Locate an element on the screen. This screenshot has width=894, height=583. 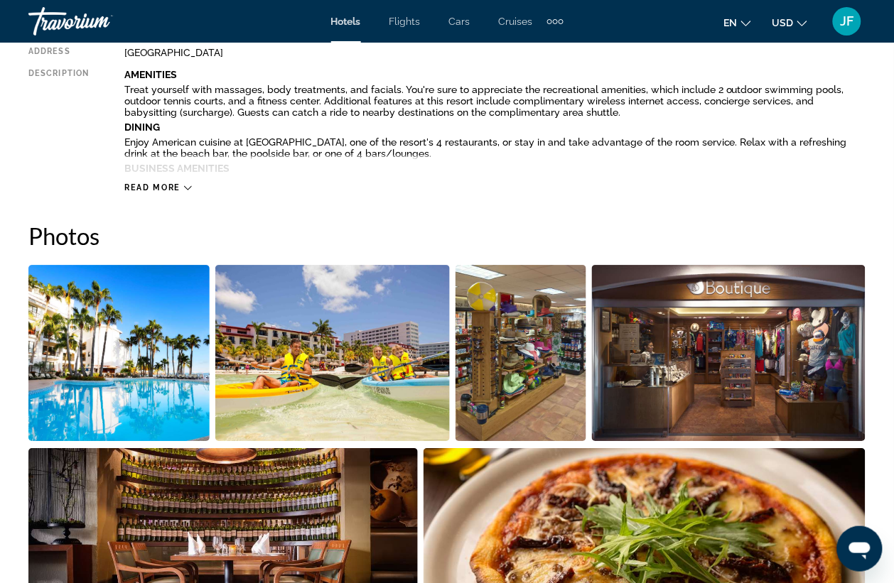
button: User Menu is located at coordinates (847, 21).